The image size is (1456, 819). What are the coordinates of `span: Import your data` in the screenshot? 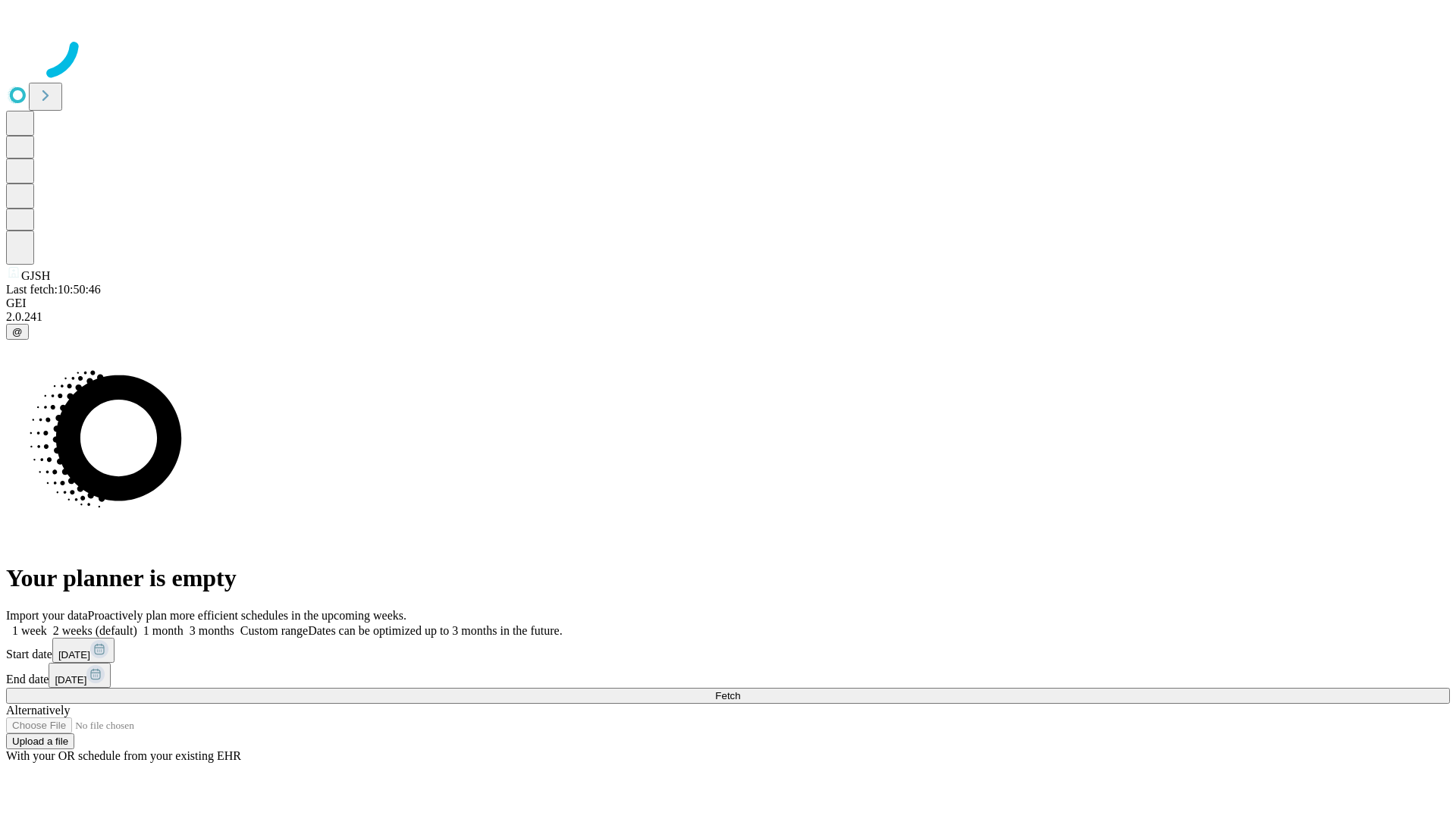 It's located at (47, 615).